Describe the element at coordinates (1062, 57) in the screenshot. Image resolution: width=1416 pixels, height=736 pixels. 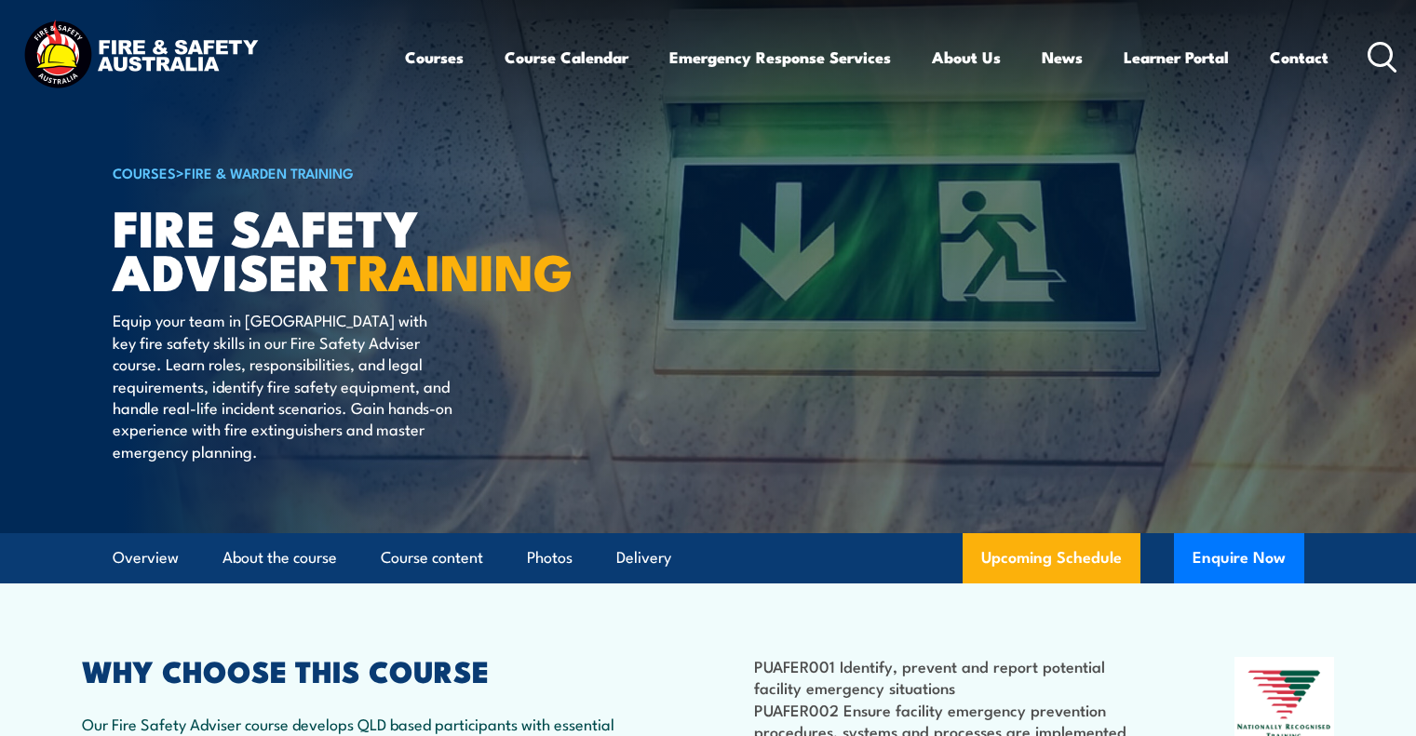
I see `a: News` at that location.